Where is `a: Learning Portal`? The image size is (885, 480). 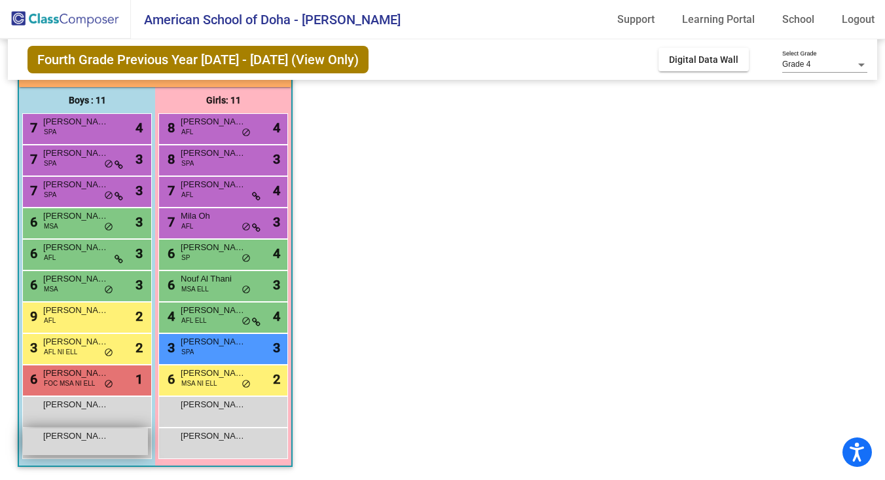
a: Learning Portal is located at coordinates (718, 20).